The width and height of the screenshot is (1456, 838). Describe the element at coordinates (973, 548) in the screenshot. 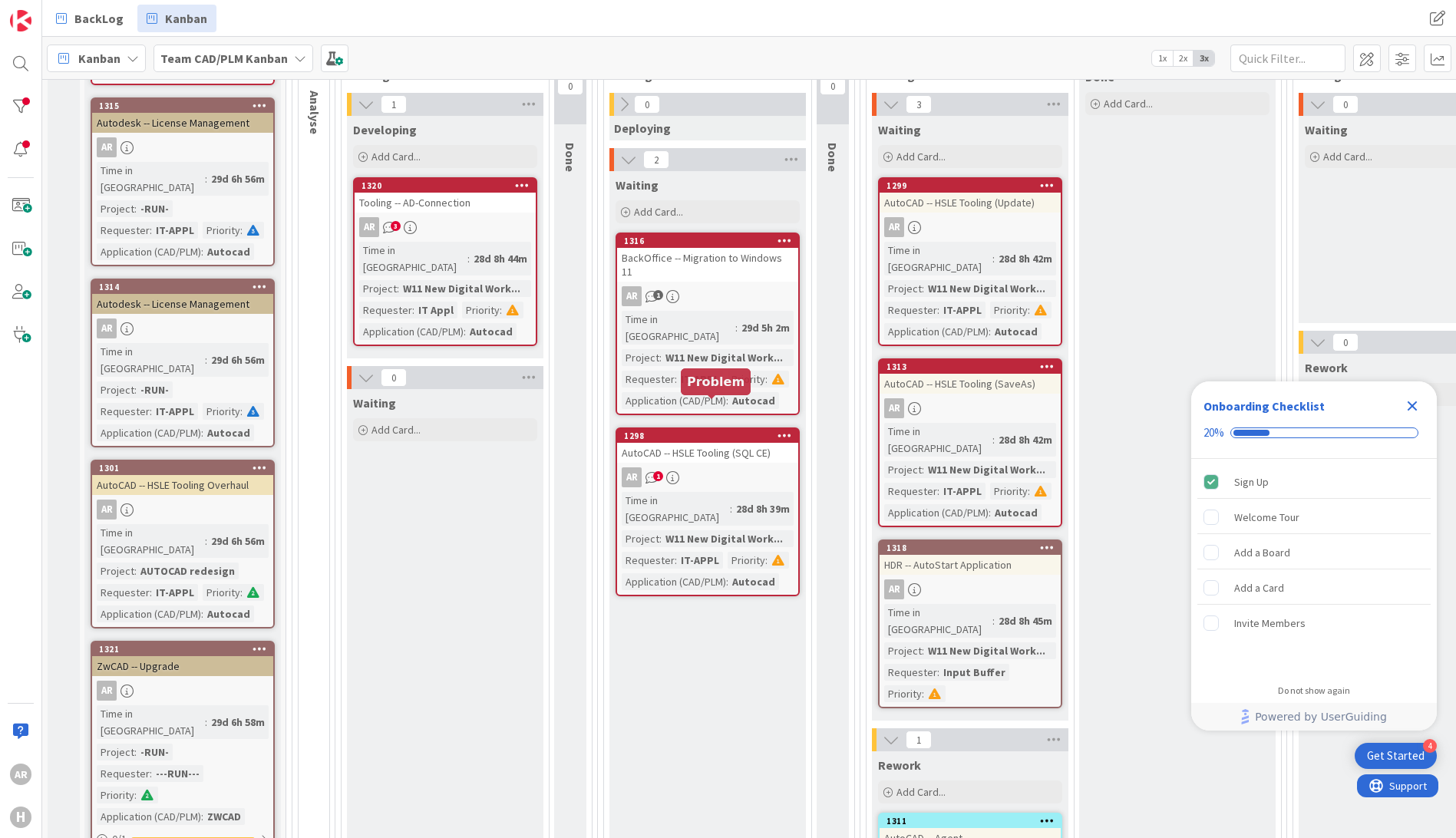

I see `div: 1318` at that location.